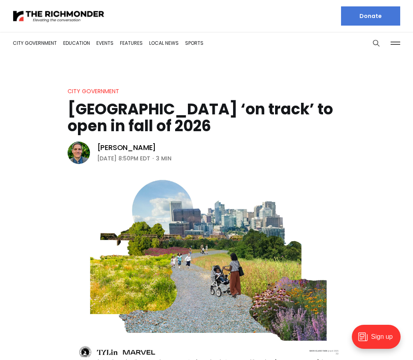 This screenshot has width=413, height=360. What do you see at coordinates (163, 158) in the screenshot?
I see `span: 3 min` at bounding box center [163, 158].